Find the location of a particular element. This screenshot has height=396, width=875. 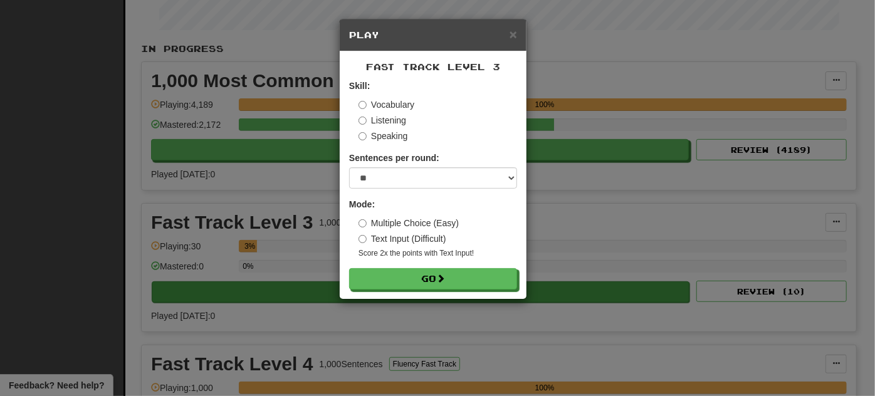

label: Vocabulary is located at coordinates (386, 105).